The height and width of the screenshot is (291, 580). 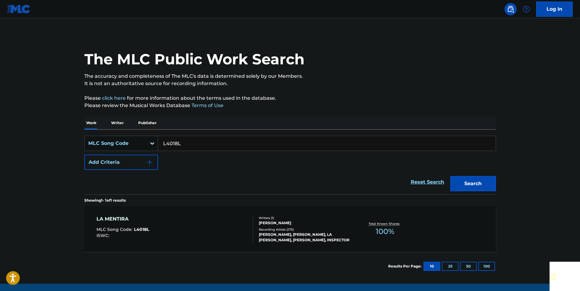 I want to click on div: Chat Widget, so click(x=565, y=276).